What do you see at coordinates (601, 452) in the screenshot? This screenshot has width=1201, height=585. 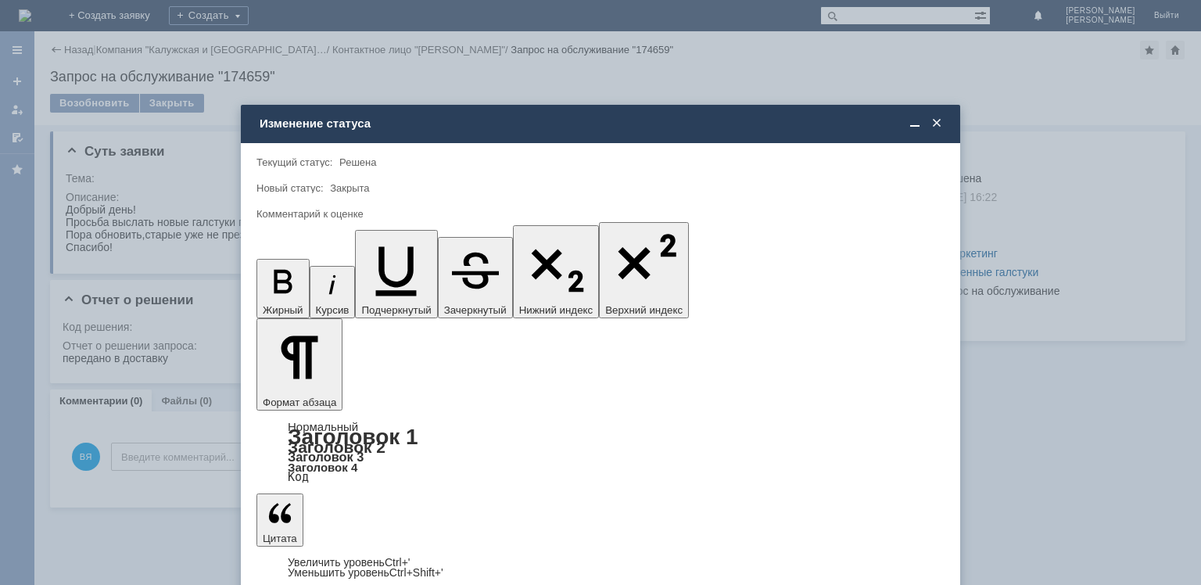 I see `div: Формат абзаца` at bounding box center [601, 452].